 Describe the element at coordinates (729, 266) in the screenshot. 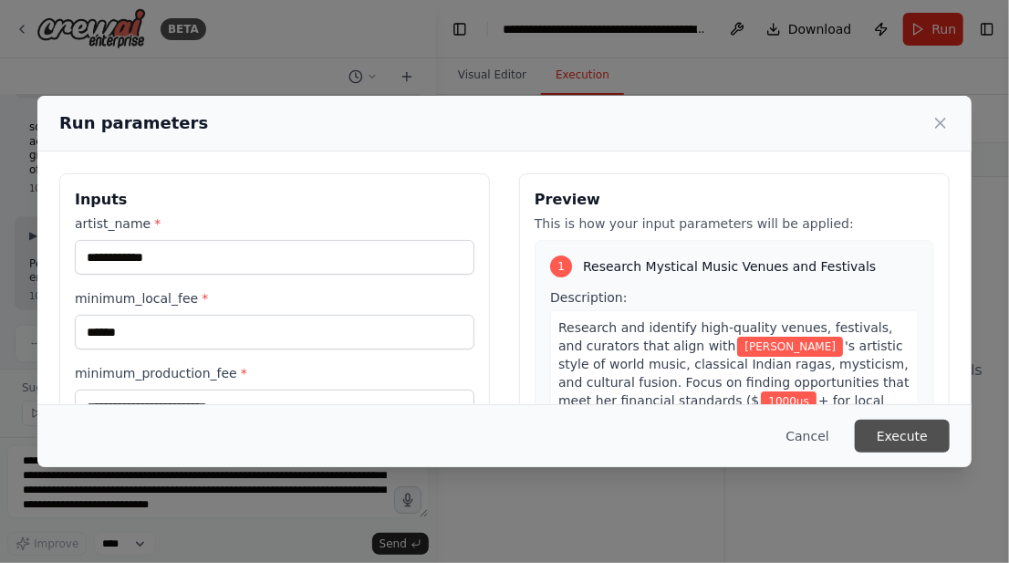

I see `span: Research Mystical Music Venues and Festivals` at that location.